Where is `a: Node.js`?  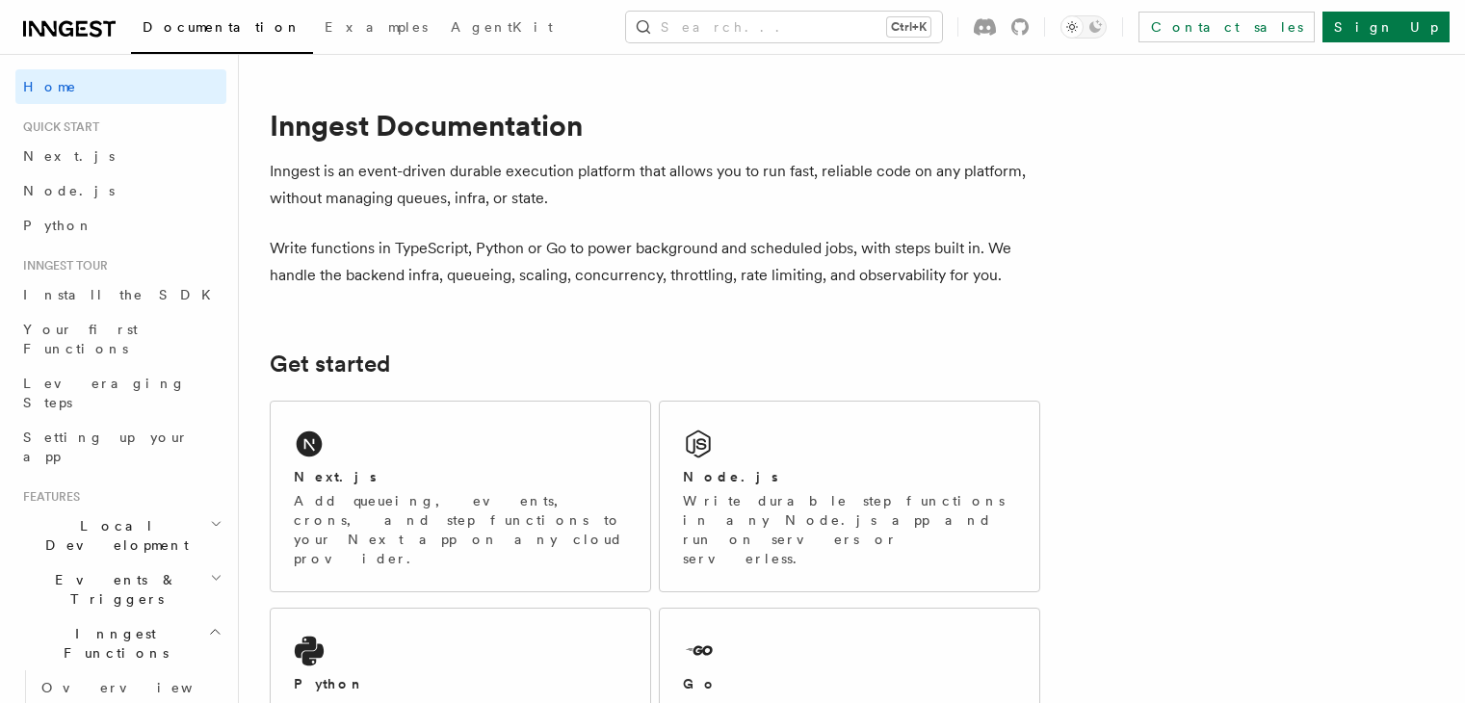
a: Node.js is located at coordinates (120, 191).